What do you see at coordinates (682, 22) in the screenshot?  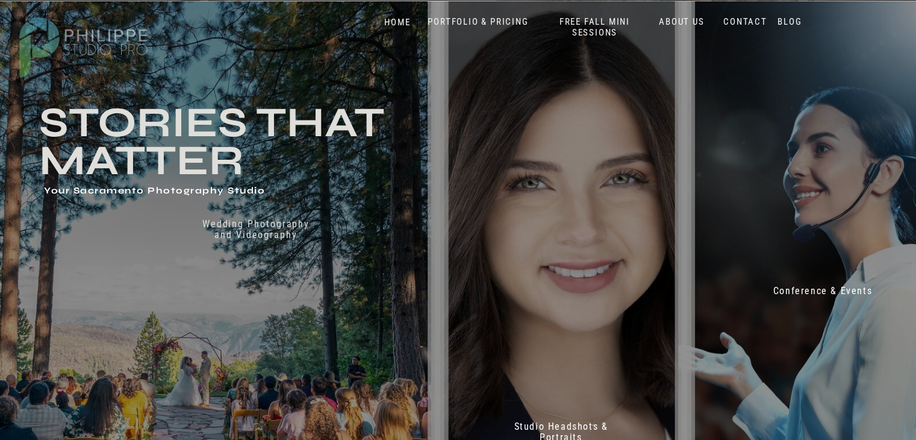 I see `a: ABOUT US` at bounding box center [682, 22].